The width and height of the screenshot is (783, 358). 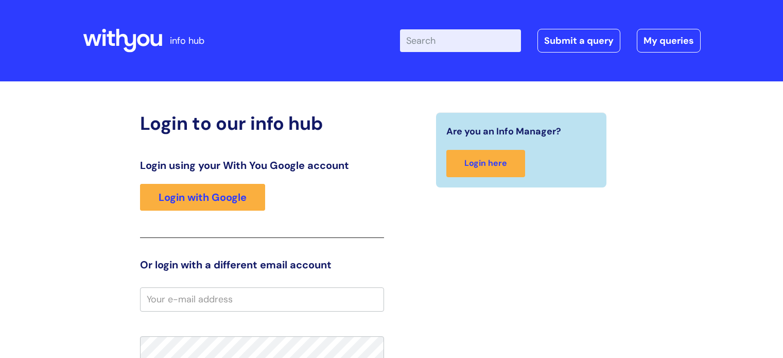 What do you see at coordinates (187, 41) in the screenshot?
I see `p: info hub` at bounding box center [187, 41].